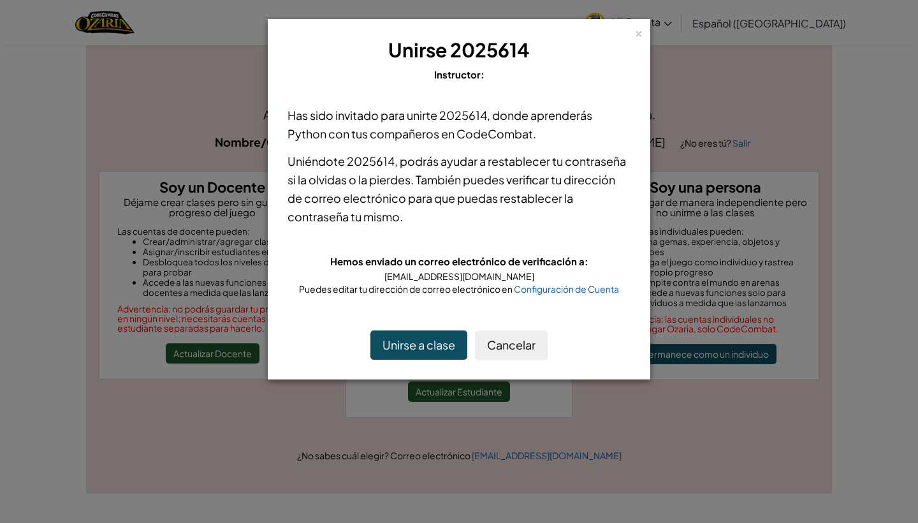  I want to click on span: con tus compañeros en CodeCombat., so click(431, 133).